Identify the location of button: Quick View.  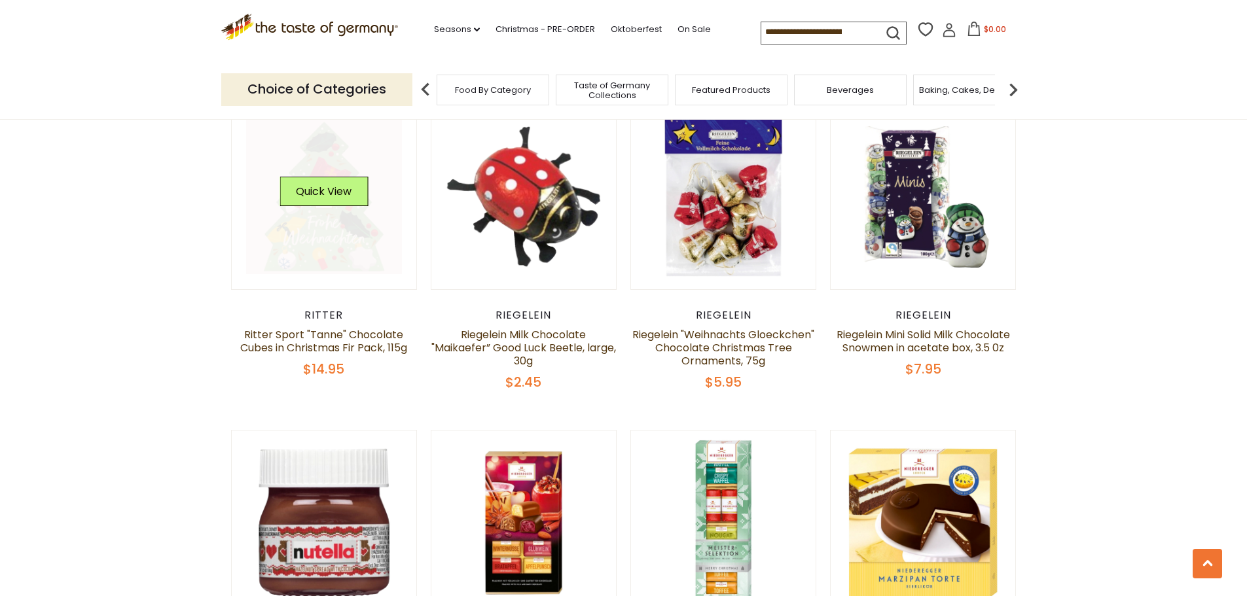
(323, 191).